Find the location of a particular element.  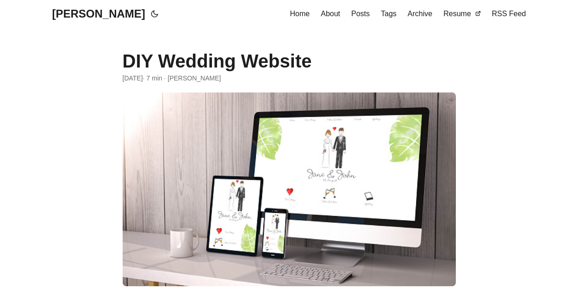

span: Home is located at coordinates (300, 13).